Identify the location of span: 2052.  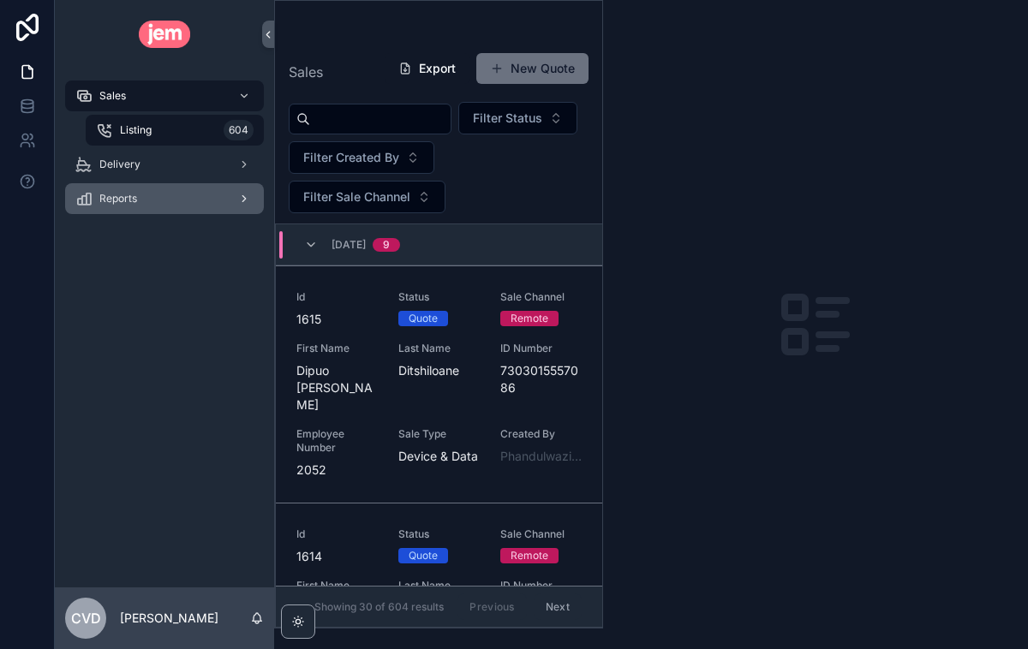
(337, 470).